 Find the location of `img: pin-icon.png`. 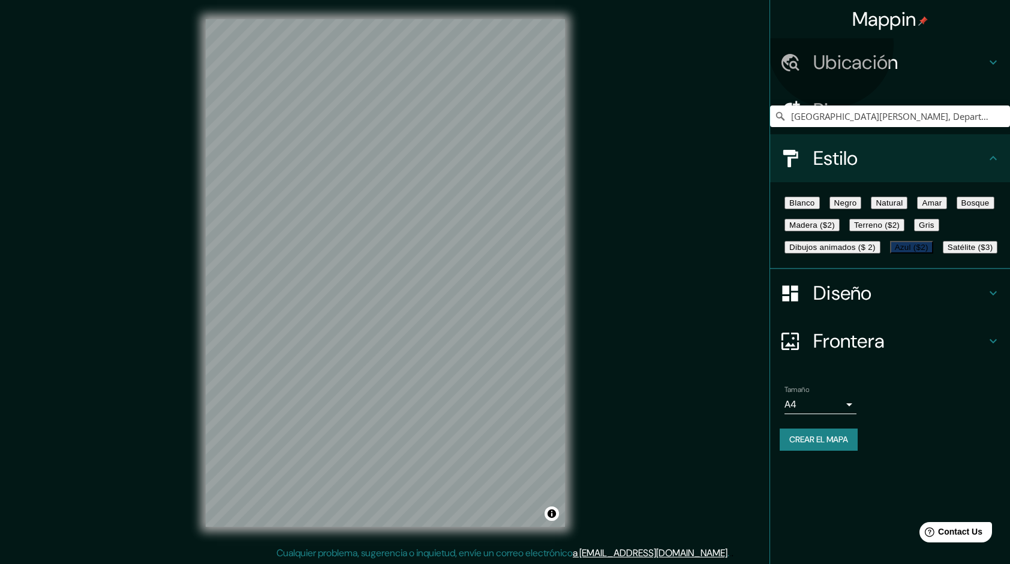

img: pin-icon.png is located at coordinates (923, 21).